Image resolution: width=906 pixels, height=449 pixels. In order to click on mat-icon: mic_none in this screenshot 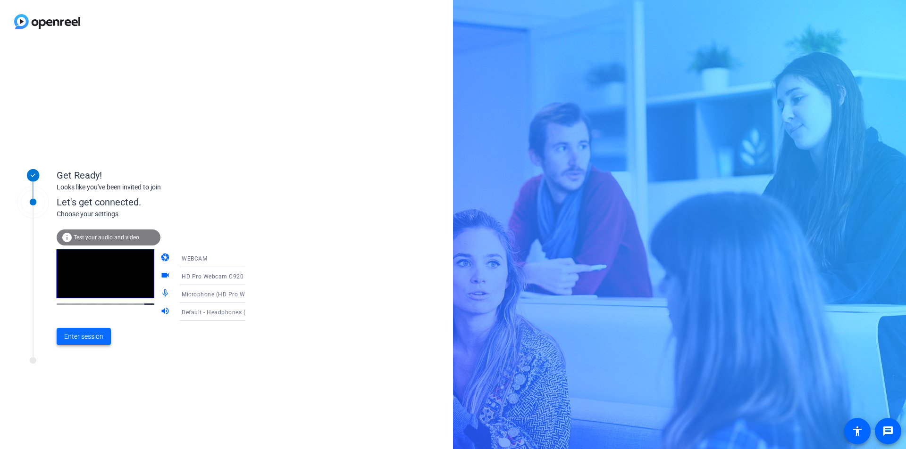, I will do `click(166, 294)`.